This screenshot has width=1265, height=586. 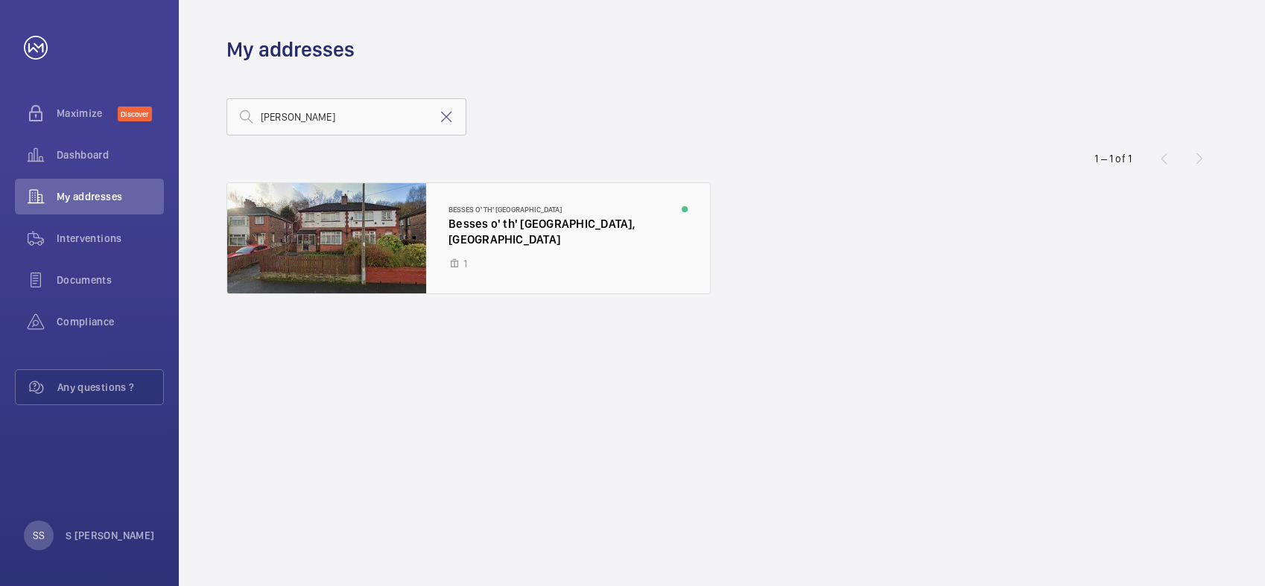 What do you see at coordinates (1113, 159) in the screenshot?
I see `div: 1 – 1 of 1` at bounding box center [1113, 159].